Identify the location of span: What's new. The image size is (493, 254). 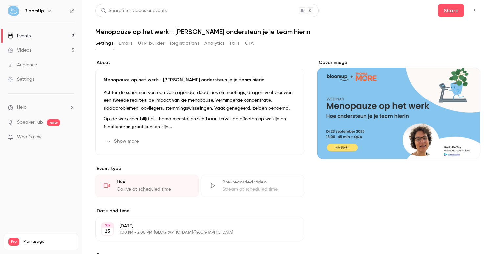
(29, 137).